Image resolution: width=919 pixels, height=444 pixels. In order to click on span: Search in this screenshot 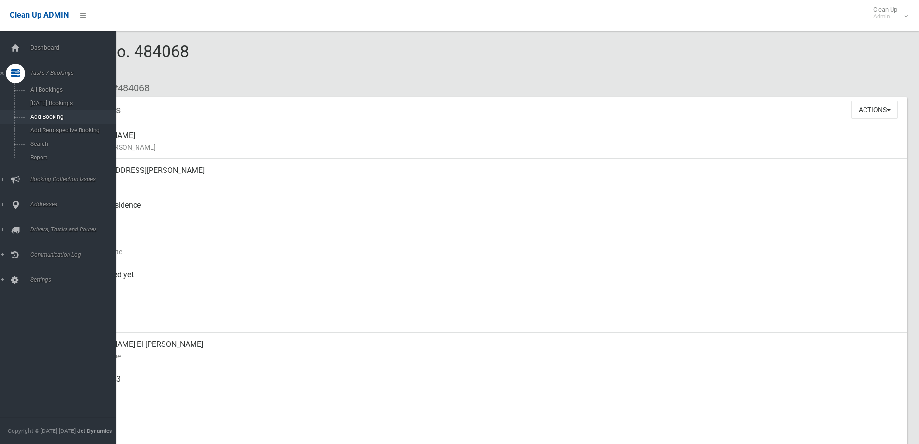, I will do `click(71, 144)`.